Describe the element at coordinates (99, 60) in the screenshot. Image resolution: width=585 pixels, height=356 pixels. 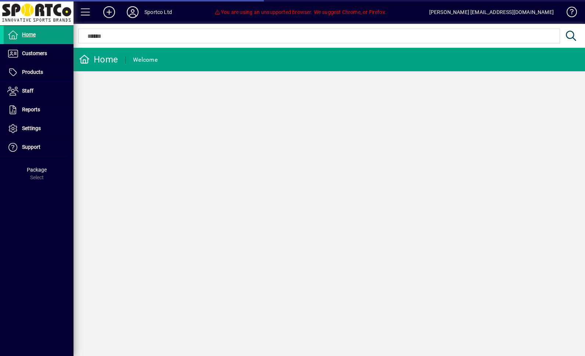
I see `div: Home` at that location.